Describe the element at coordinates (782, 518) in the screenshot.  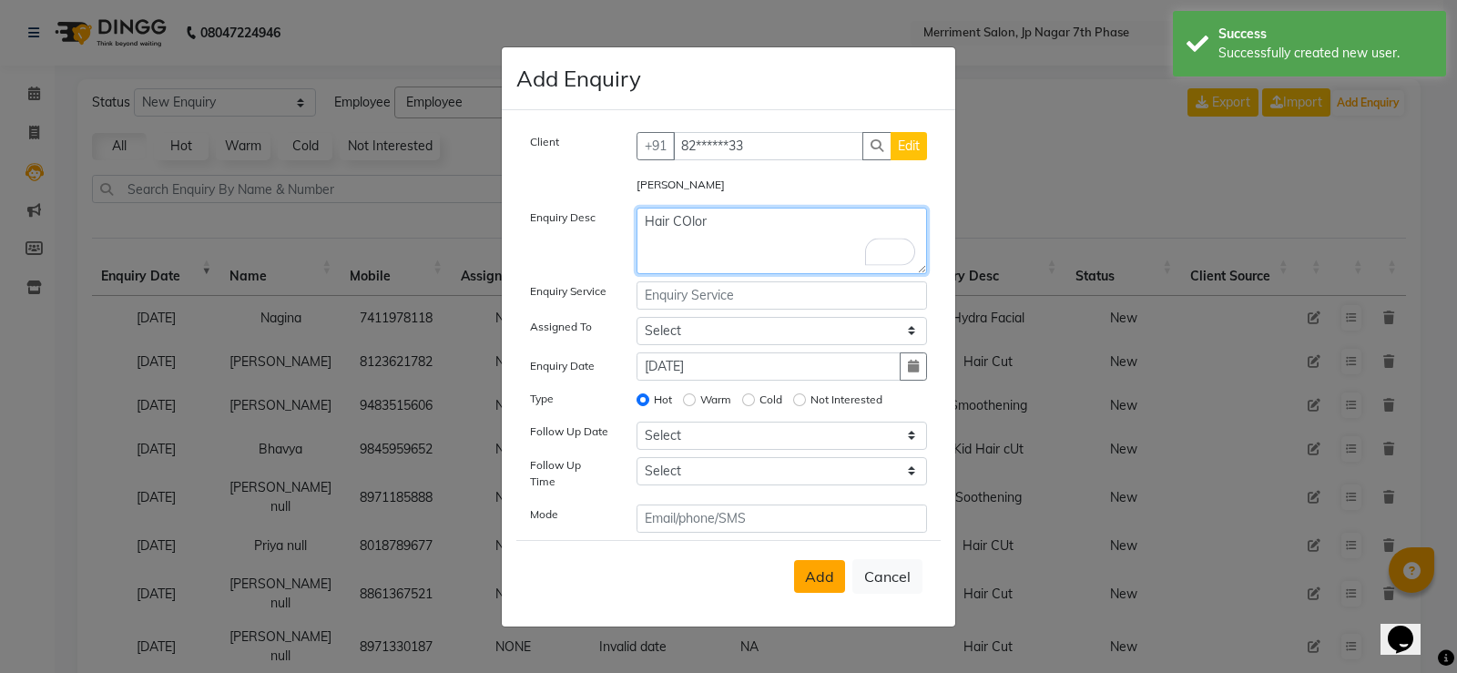
I see `input: Email/phone/SMS` at that location.